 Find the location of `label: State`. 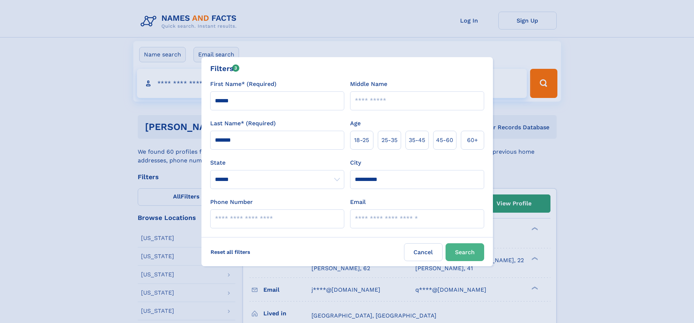

label: State is located at coordinates (277, 163).